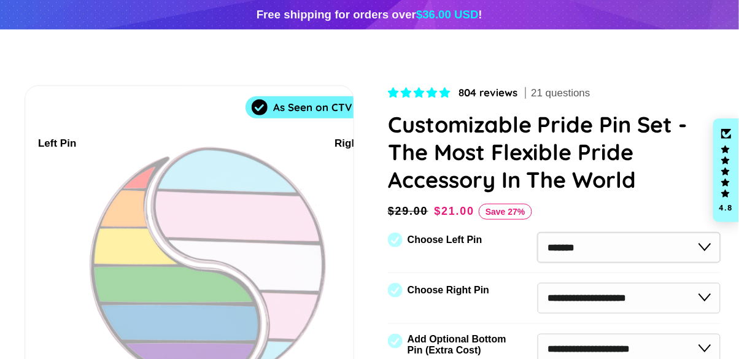  I want to click on span: 21 questions, so click(560, 93).